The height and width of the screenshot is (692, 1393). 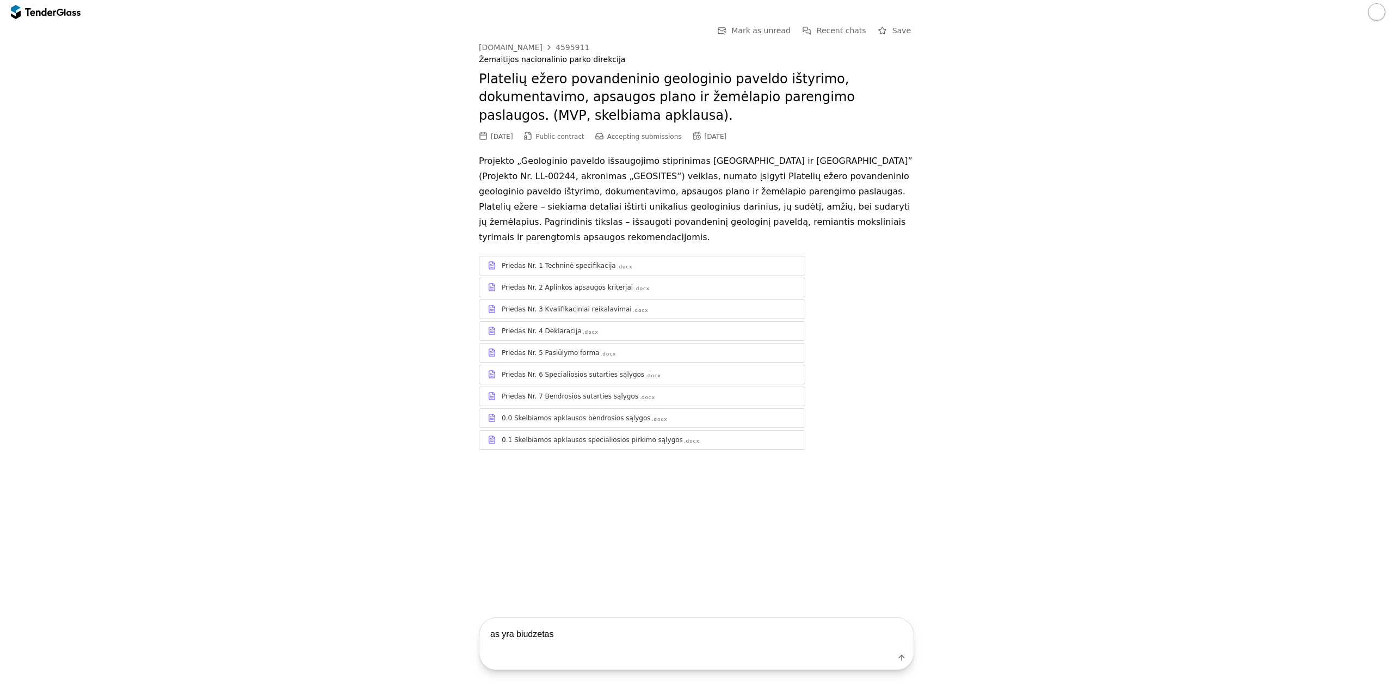 I want to click on div: Priedas Nr. 4 Deklaracija, so click(x=541, y=331).